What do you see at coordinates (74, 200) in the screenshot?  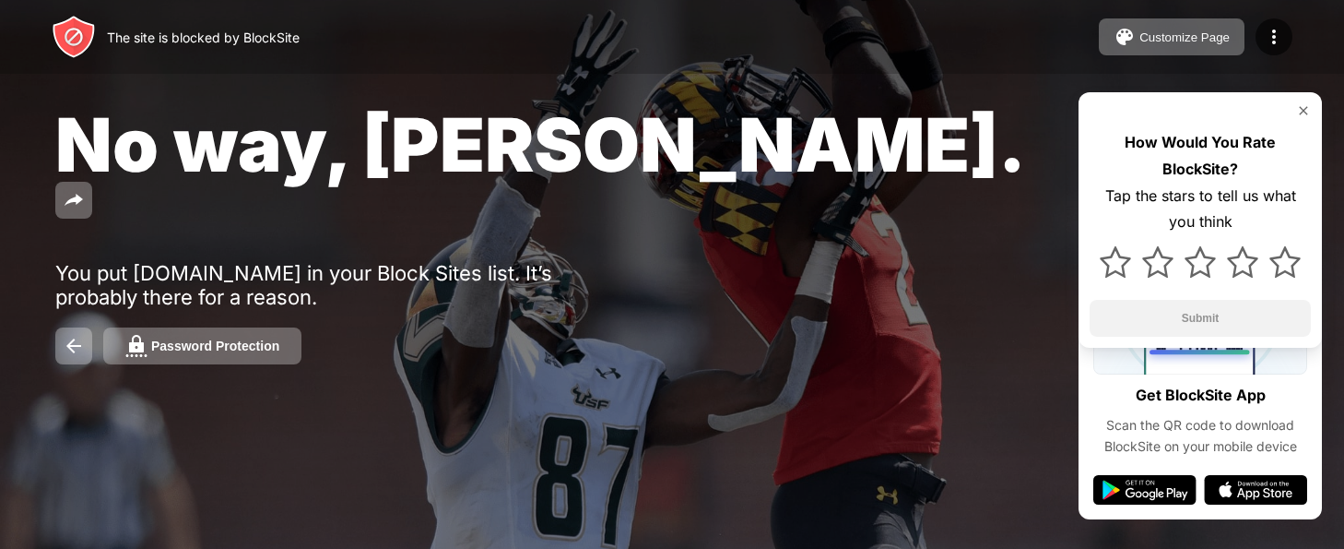 I see `img: share.svg` at bounding box center [74, 200].